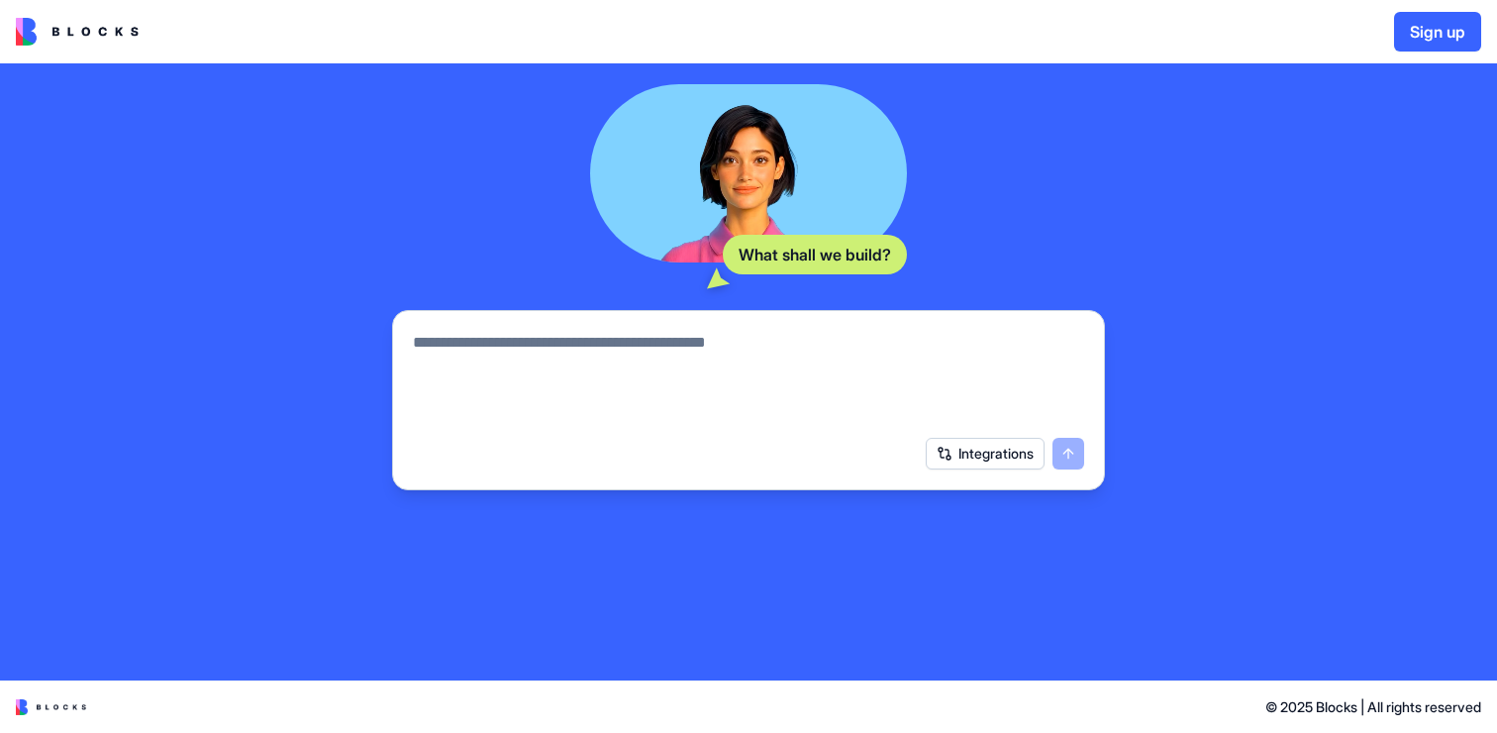 The image size is (1497, 733). What do you see at coordinates (985, 454) in the screenshot?
I see `button: Integrations` at bounding box center [985, 454].